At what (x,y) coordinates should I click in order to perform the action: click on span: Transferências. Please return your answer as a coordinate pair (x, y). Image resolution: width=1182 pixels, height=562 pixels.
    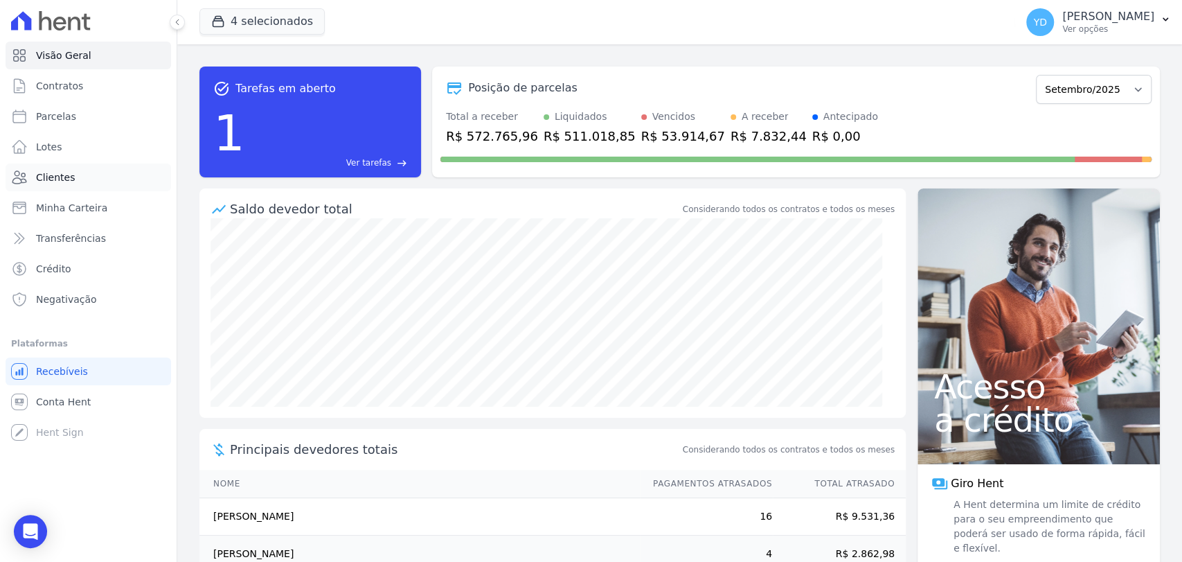
    Looking at the image, I should click on (71, 238).